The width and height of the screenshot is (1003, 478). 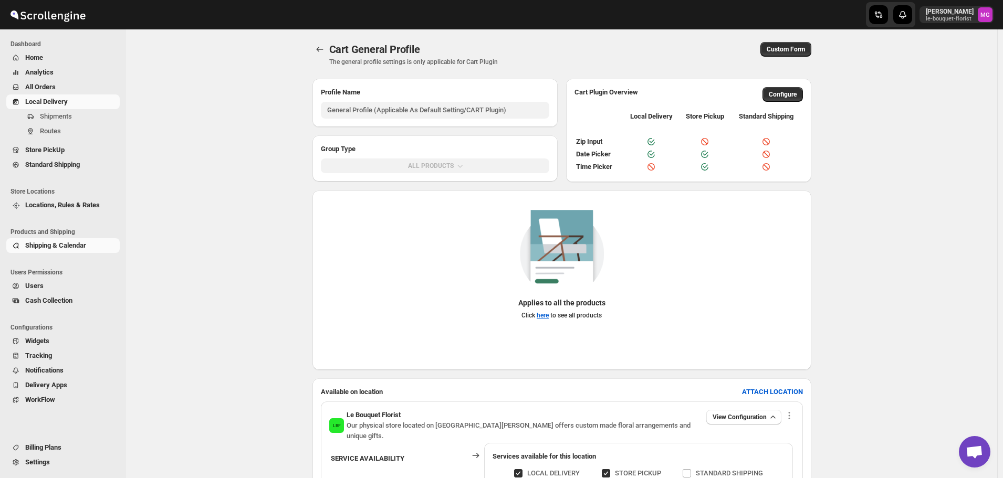 What do you see at coordinates (435, 110) in the screenshot?
I see `input: Profile Name` at bounding box center [435, 110].